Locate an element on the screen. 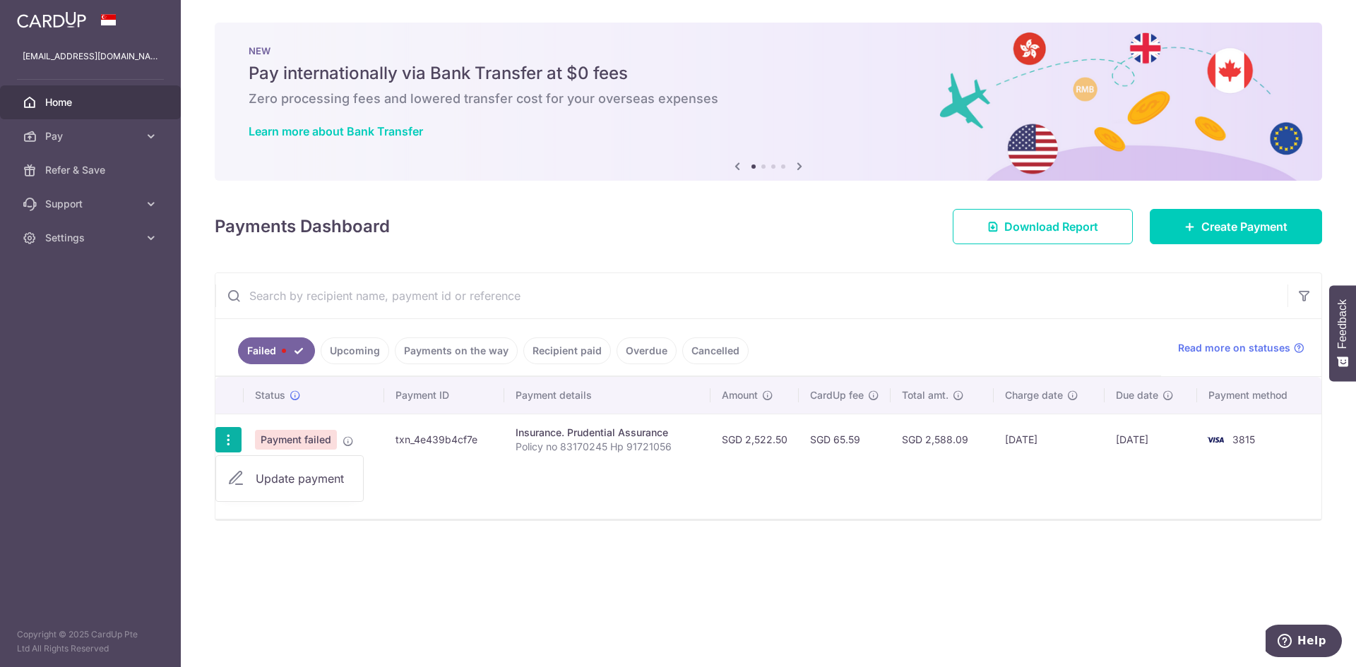 This screenshot has height=667, width=1356. span: Support is located at coordinates (92, 204).